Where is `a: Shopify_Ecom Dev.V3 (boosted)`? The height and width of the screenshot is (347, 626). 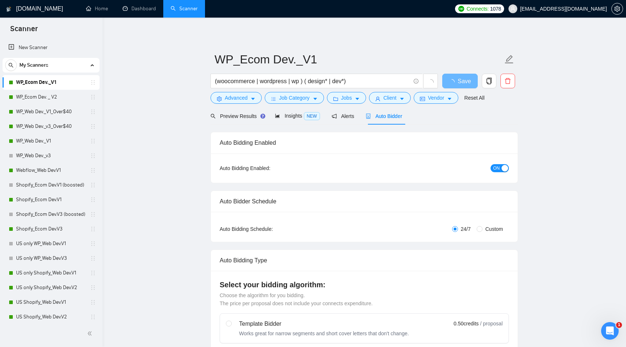 a: Shopify_Ecom Dev.V3 (boosted) is located at coordinates (51, 214).